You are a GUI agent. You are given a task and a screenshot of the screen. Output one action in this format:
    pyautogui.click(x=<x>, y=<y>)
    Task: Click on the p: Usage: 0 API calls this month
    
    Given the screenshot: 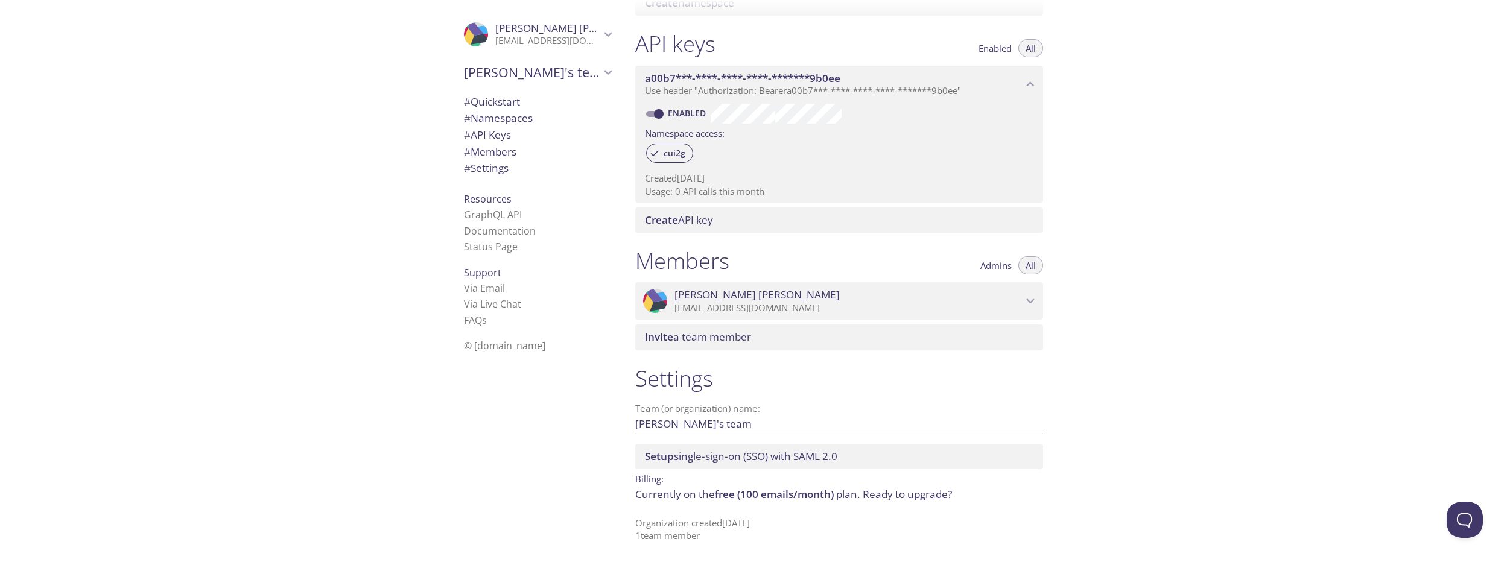 What is the action you would take?
    pyautogui.click(x=839, y=191)
    